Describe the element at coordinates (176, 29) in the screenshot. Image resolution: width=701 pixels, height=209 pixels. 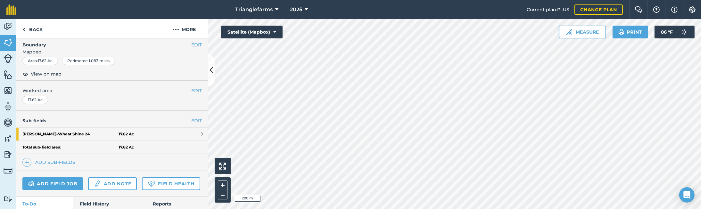
I see `img: svg+xml;base64,PHN2ZyB4bWxucz0iaHR0cDovL3d3dy53My5vcmcvMjAwMC9zdmciIHdpZHRoPSIyMCIgaGVpZ2h0PSIyNC...` at that location.